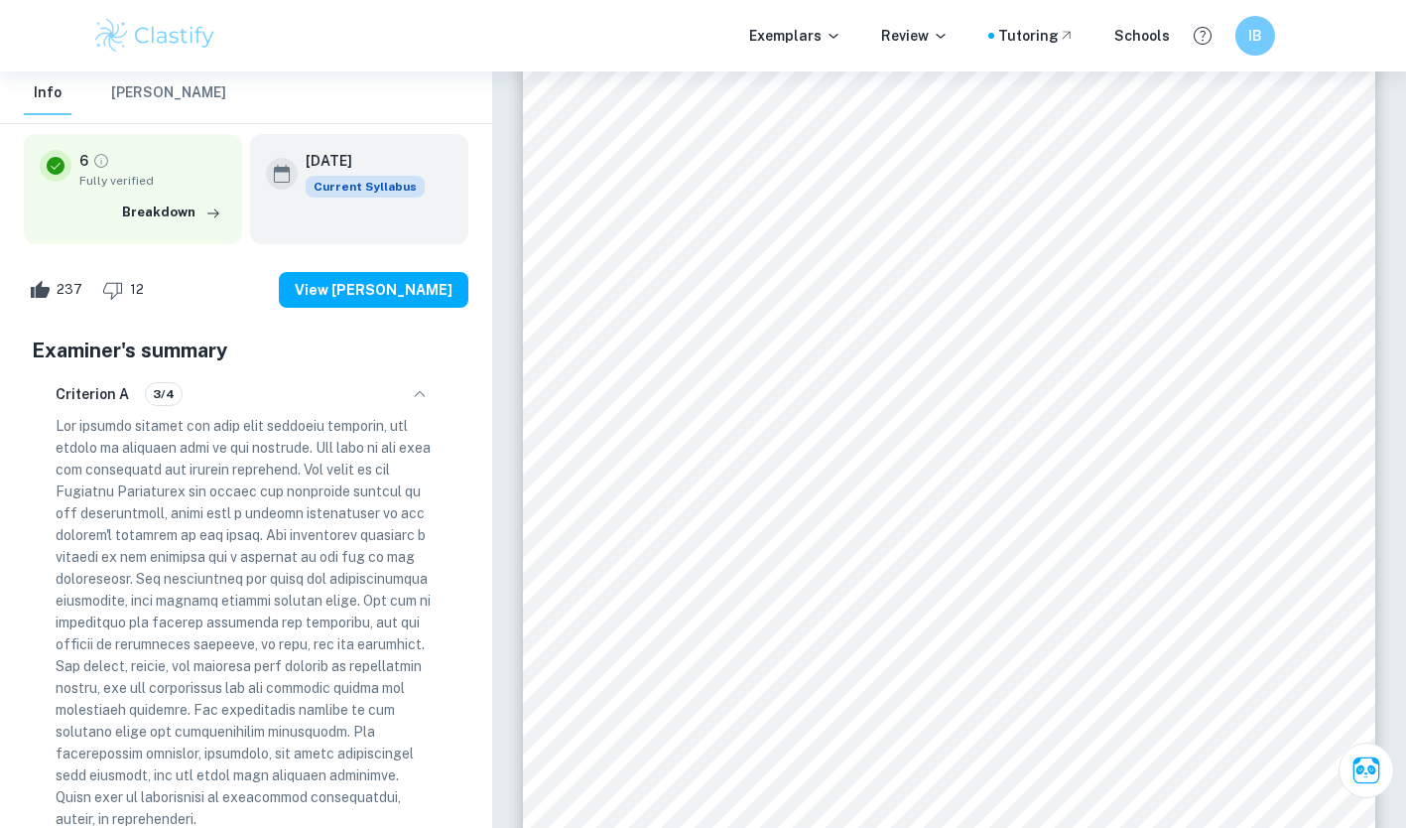 The width and height of the screenshot is (1406, 828). What do you see at coordinates (949, 672) in the screenshot?
I see `span: poses a significant challenge to national demographics even with a <substantial influx of immigra...` at bounding box center [949, 672].